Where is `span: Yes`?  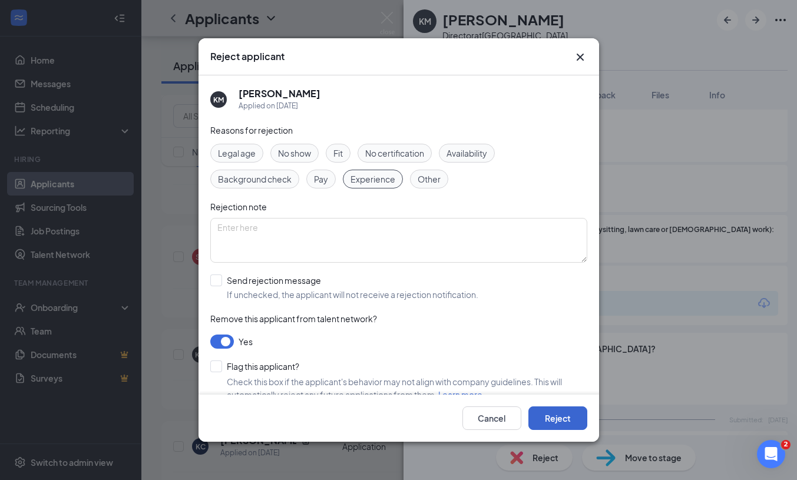 span: Yes is located at coordinates (246, 342).